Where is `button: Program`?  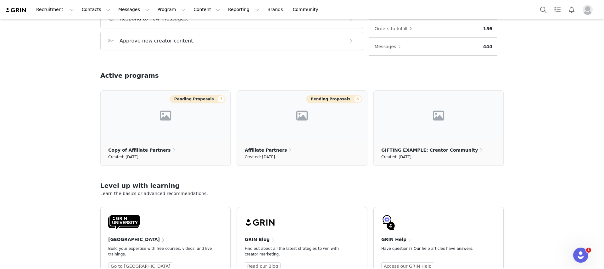
button: Program is located at coordinates (172, 9).